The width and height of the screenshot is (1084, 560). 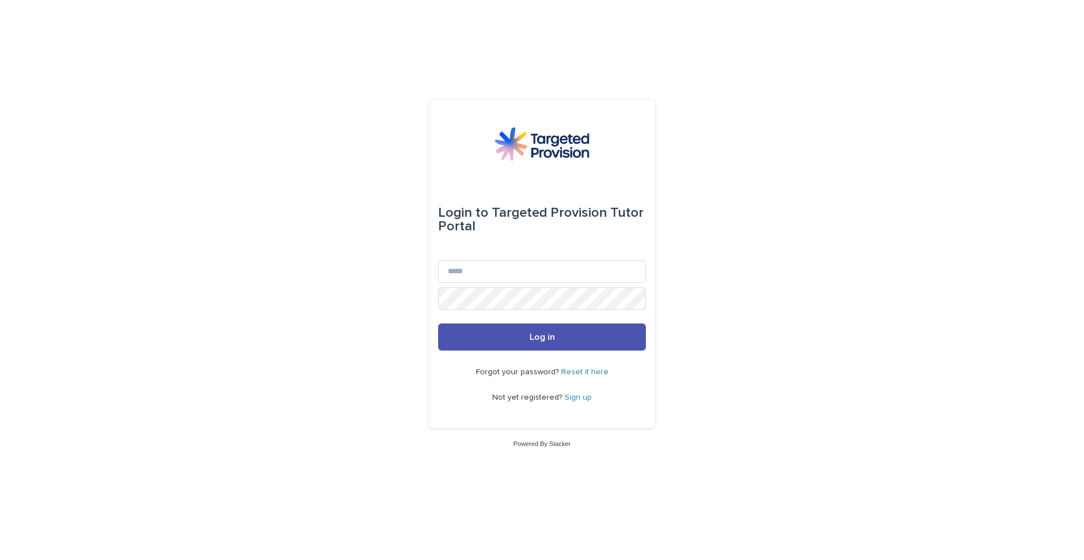 I want to click on span: Not yet registered?, so click(x=528, y=397).